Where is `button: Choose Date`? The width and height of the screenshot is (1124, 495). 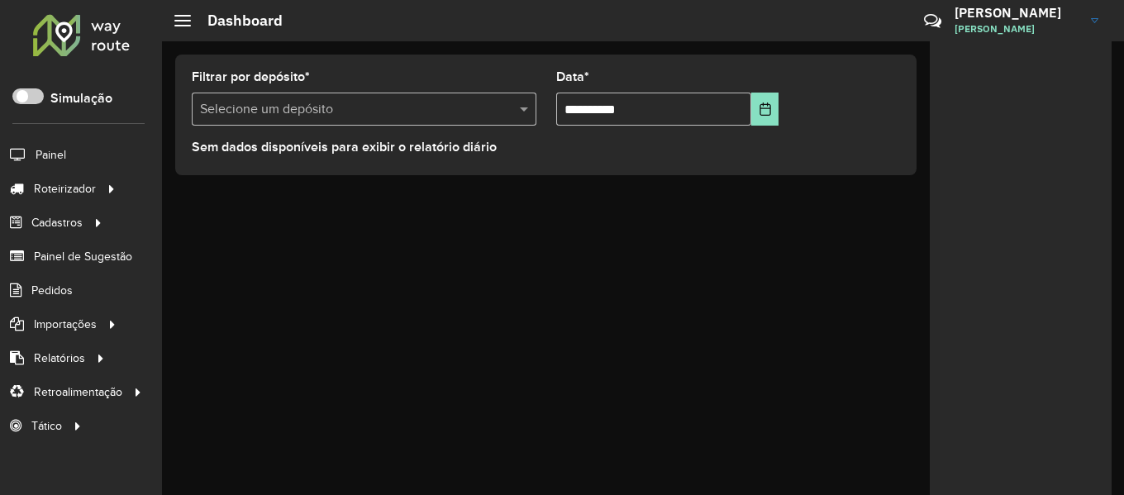
button: Choose Date is located at coordinates (765, 109).